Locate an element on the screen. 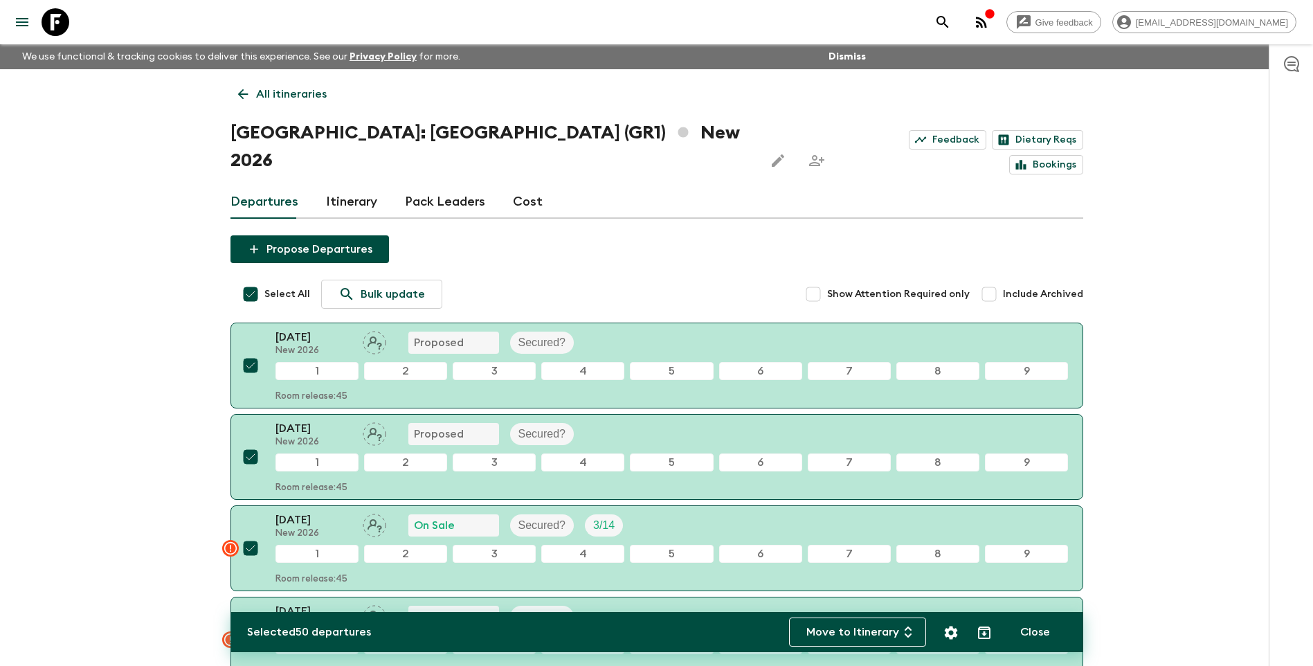 The image size is (1313, 666). span: Include Archived is located at coordinates (1043, 294).